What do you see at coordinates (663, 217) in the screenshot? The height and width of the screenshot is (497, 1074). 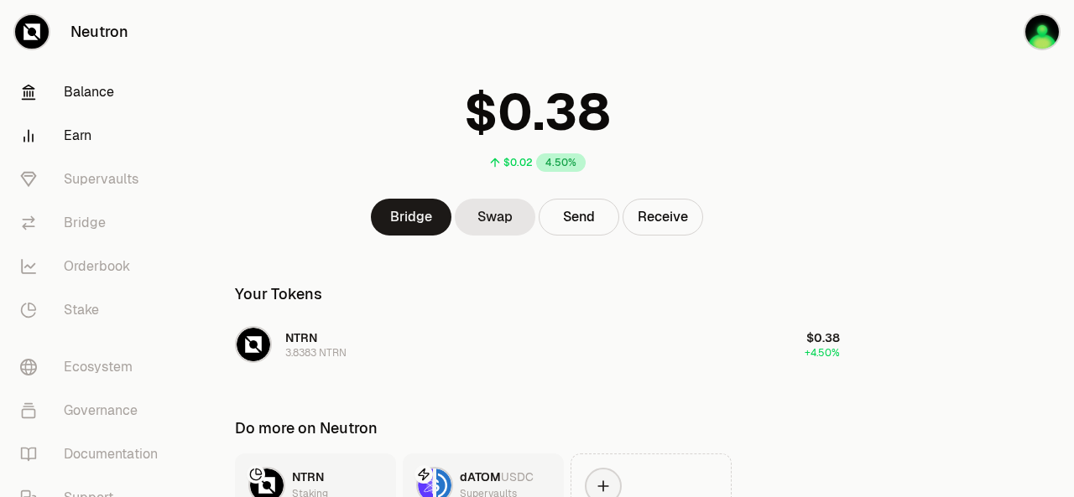 I see `button: Receive` at bounding box center [663, 217].